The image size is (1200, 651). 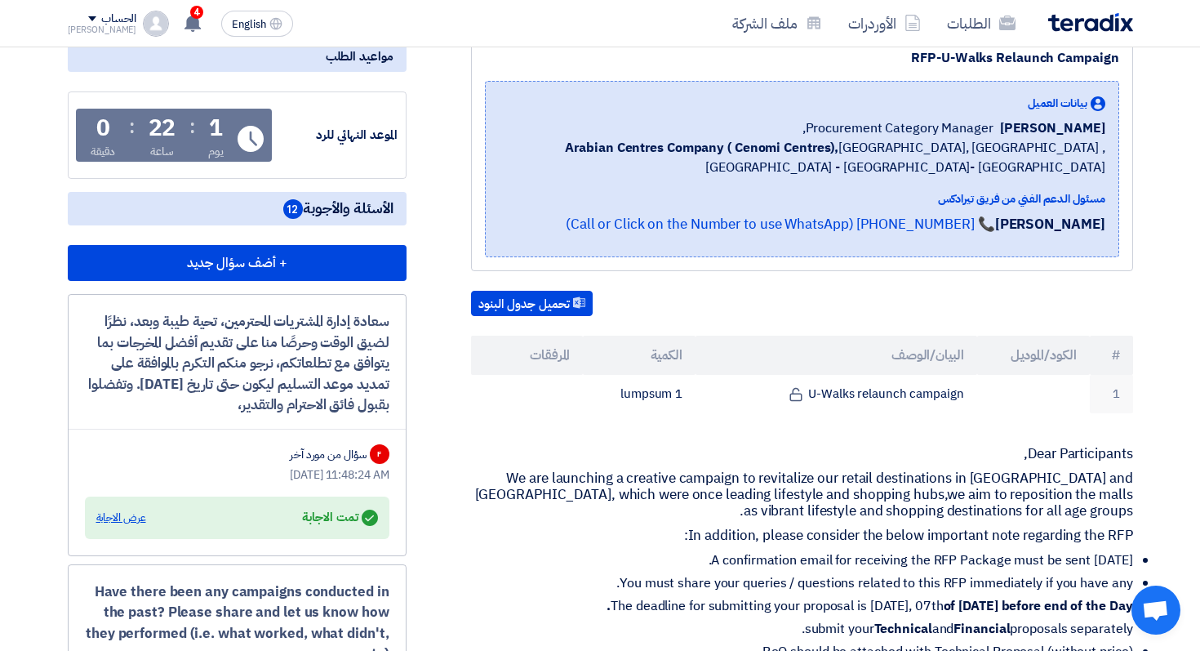 What do you see at coordinates (981, 628) in the screenshot?
I see `strong: Financial` at bounding box center [981, 628].